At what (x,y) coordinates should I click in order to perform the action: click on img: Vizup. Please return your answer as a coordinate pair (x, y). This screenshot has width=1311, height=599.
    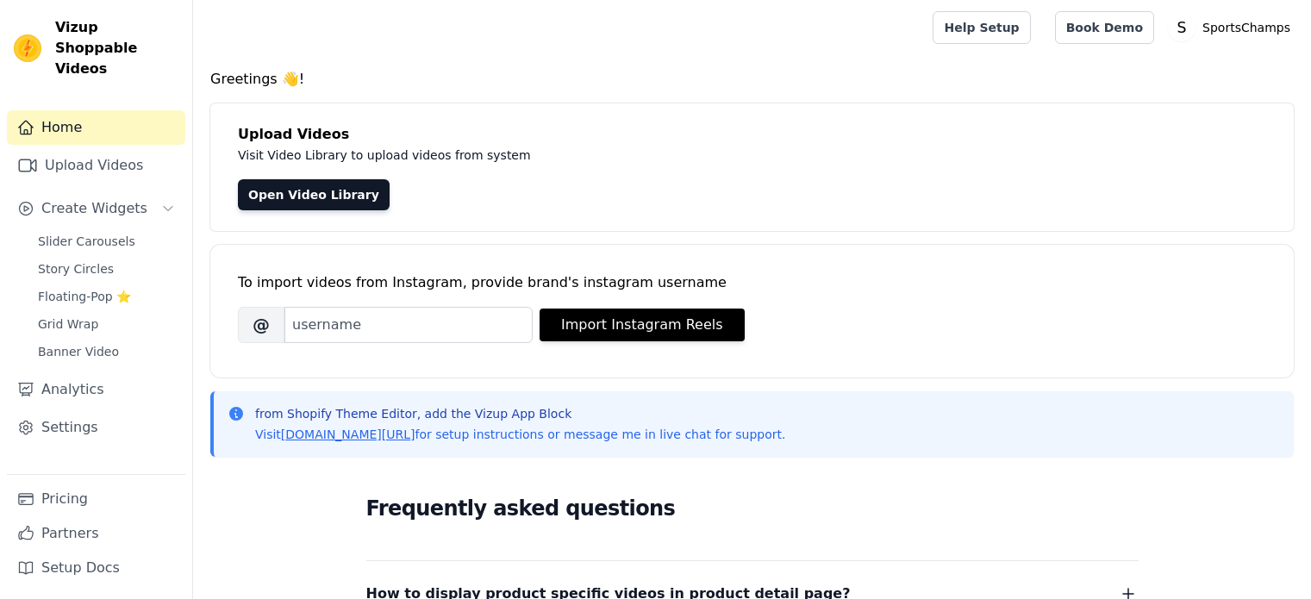
    Looking at the image, I should click on (28, 48).